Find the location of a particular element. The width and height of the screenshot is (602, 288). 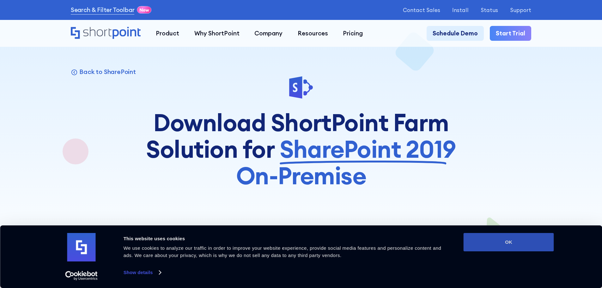

a: Status is located at coordinates (489, 10).